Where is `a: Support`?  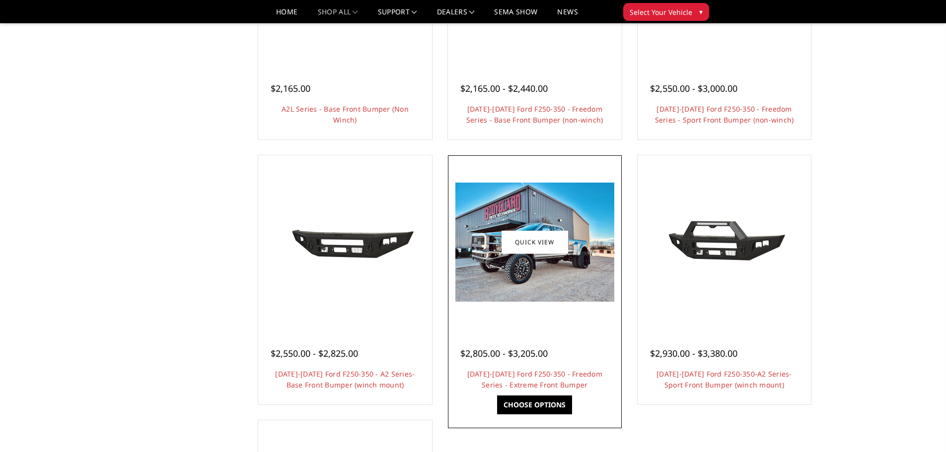
a: Support is located at coordinates (397, 15).